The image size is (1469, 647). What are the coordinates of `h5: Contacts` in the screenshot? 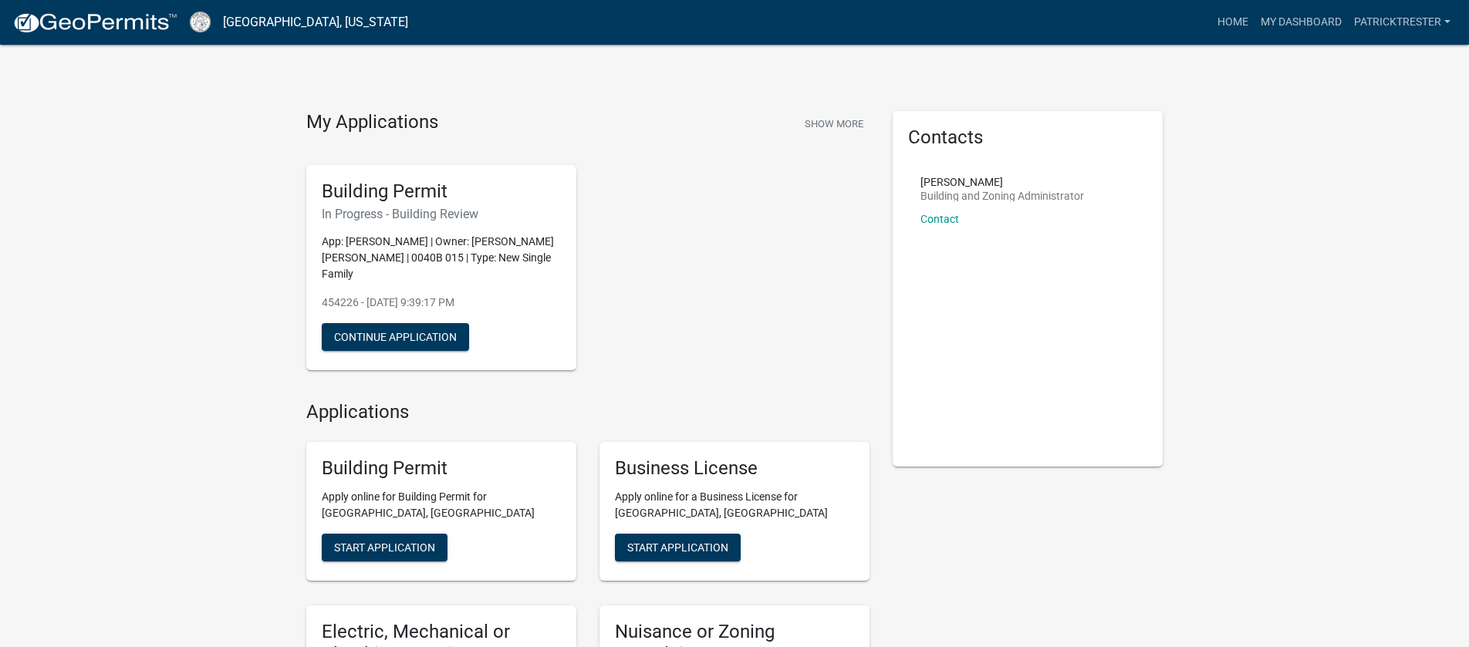 It's located at (1027, 137).